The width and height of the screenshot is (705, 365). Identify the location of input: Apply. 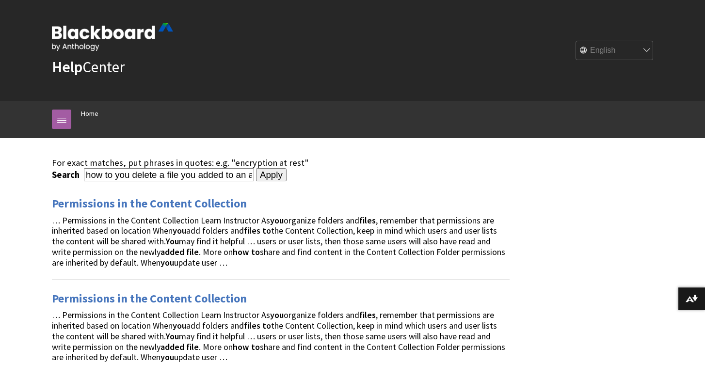
(271, 175).